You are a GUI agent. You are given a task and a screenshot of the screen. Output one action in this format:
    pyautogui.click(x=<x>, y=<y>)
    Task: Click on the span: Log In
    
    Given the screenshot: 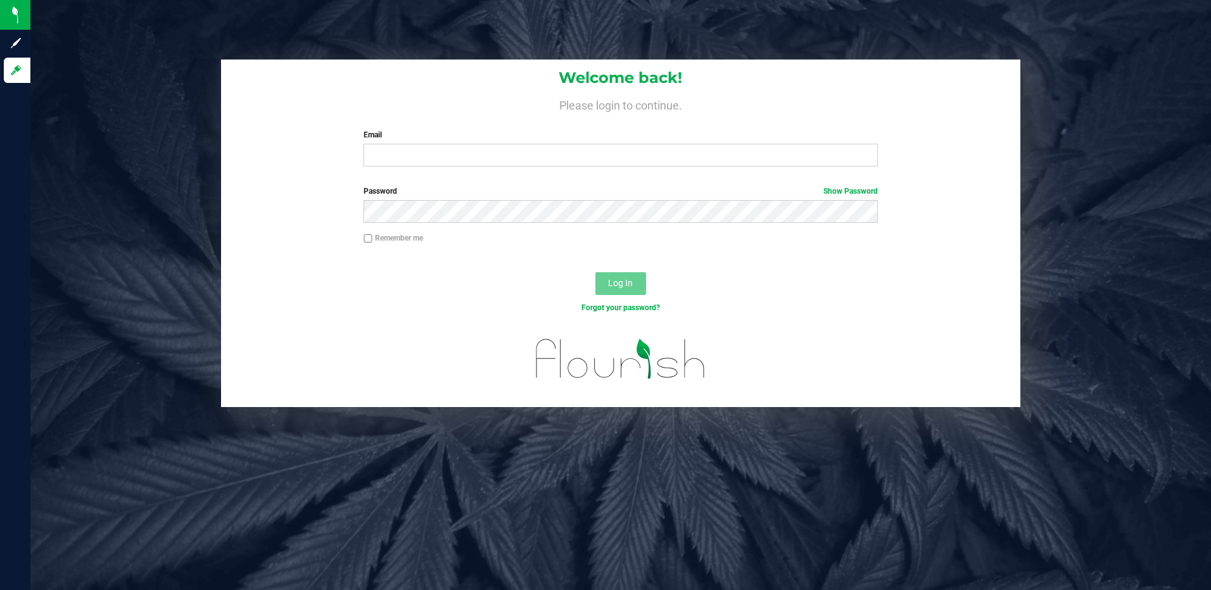 What is the action you would take?
    pyautogui.click(x=620, y=283)
    